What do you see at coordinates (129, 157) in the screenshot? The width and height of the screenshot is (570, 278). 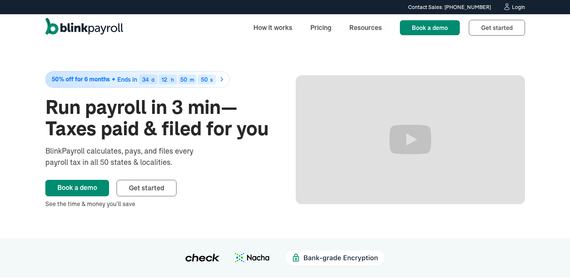 I see `div: BlinkPayroll calculates, pays, and files every payroll tax in all 50 states & localities.` at bounding box center [129, 157].